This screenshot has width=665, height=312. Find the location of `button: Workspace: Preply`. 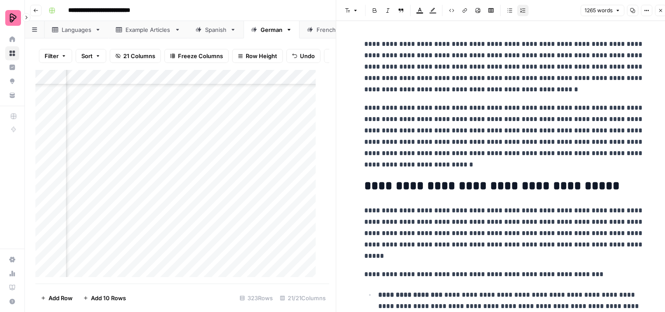

button: Workspace: Preply is located at coordinates (12, 18).